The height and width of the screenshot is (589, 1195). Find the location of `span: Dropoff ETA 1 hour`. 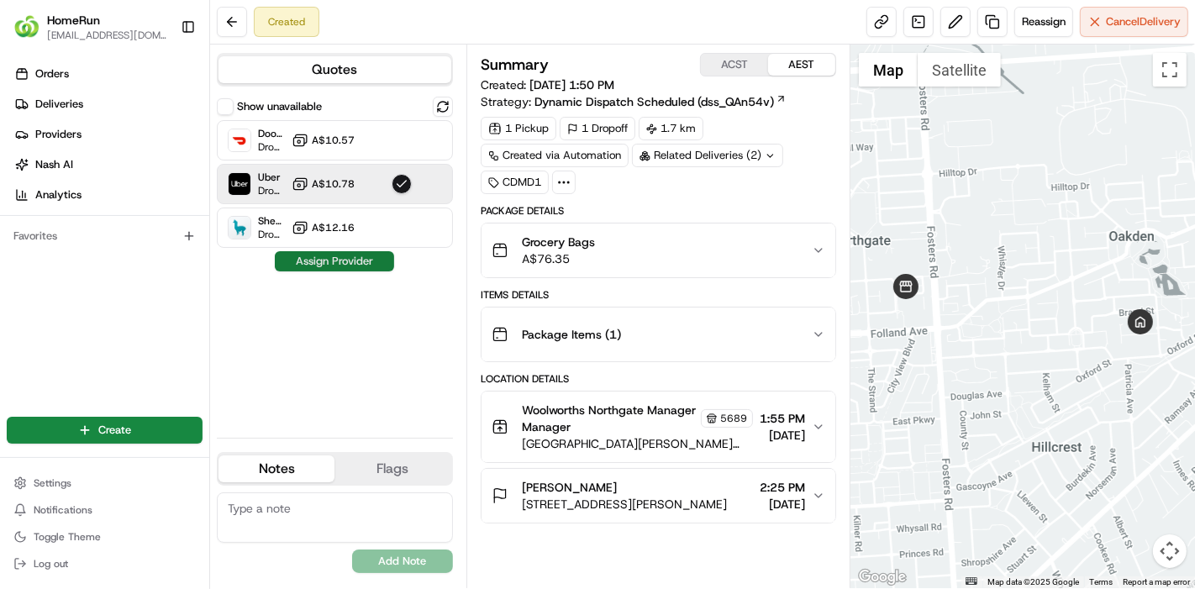

span: Dropoff ETA 1 hour is located at coordinates (271, 234).